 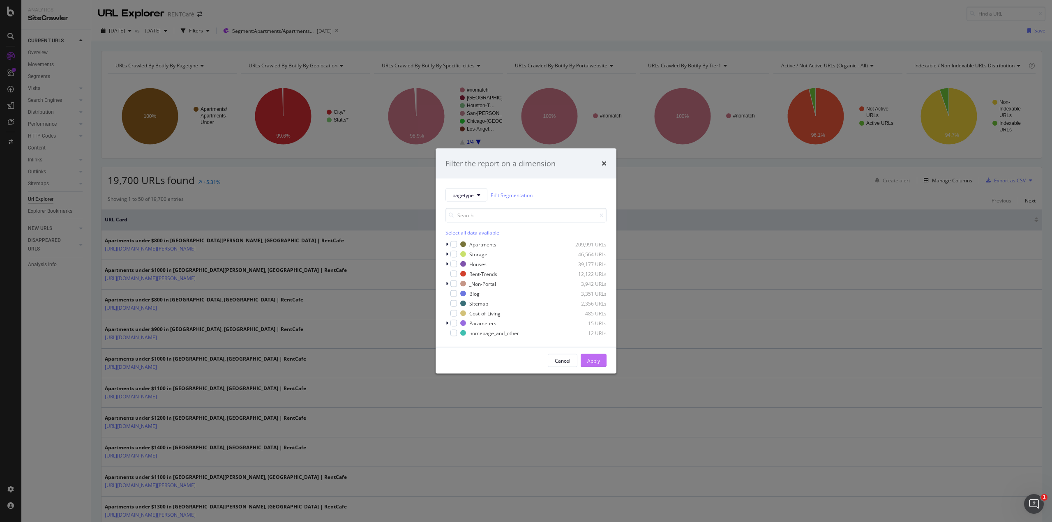 What do you see at coordinates (485, 313) in the screenshot?
I see `div: Cost-of-Living` at bounding box center [485, 313].